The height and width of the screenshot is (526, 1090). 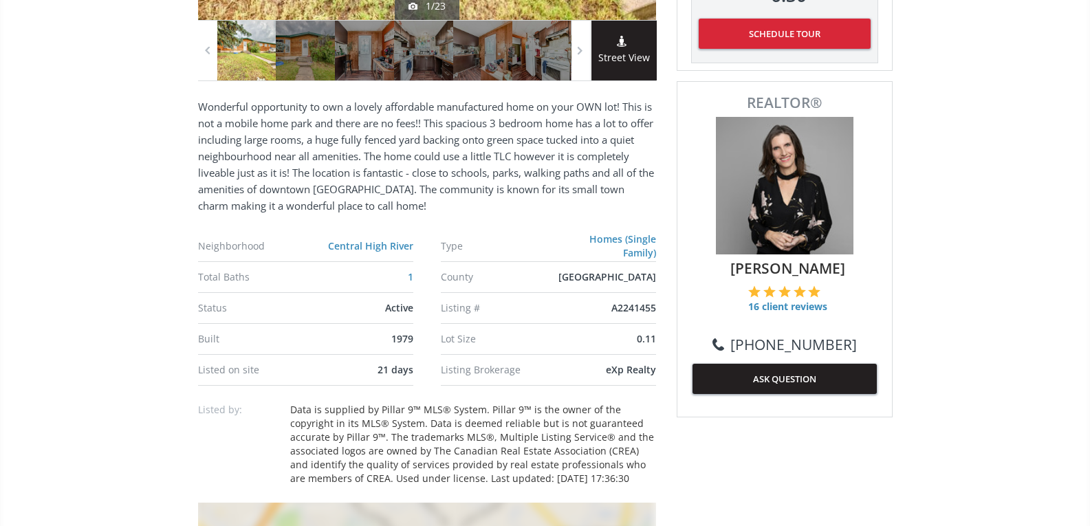 I want to click on span: REALTOR®, so click(x=785, y=102).